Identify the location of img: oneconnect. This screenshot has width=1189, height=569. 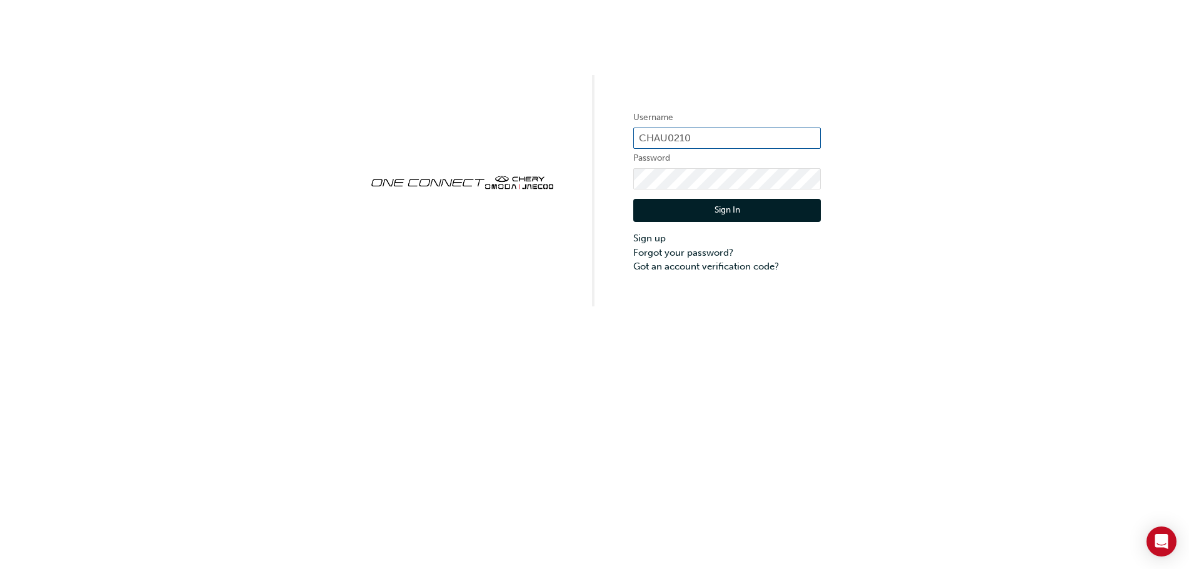
(462, 181).